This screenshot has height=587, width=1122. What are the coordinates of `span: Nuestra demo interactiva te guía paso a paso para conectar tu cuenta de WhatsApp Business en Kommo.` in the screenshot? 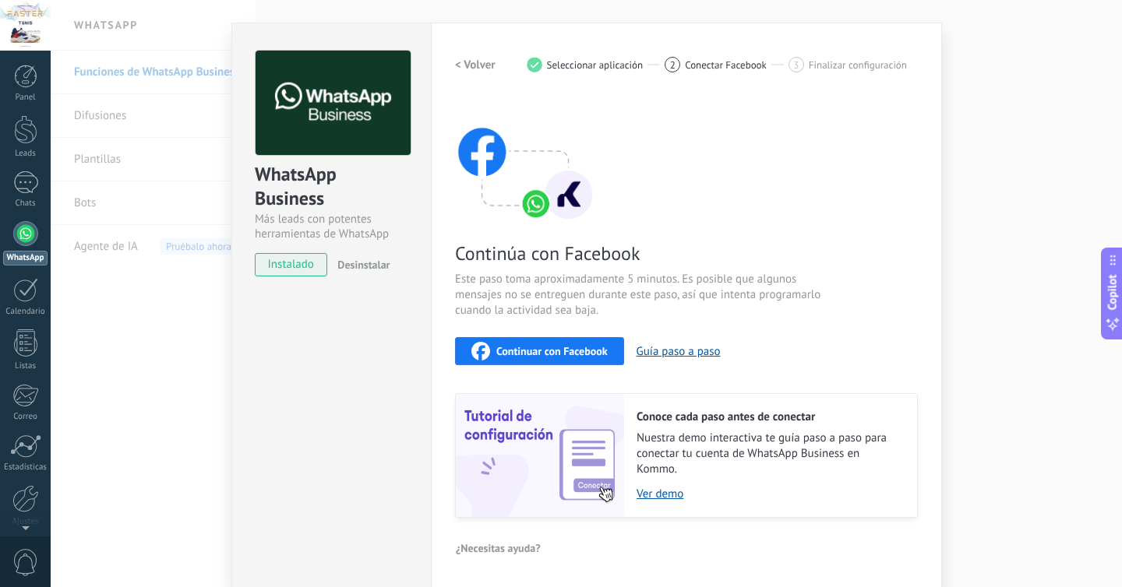 It's located at (769, 454).